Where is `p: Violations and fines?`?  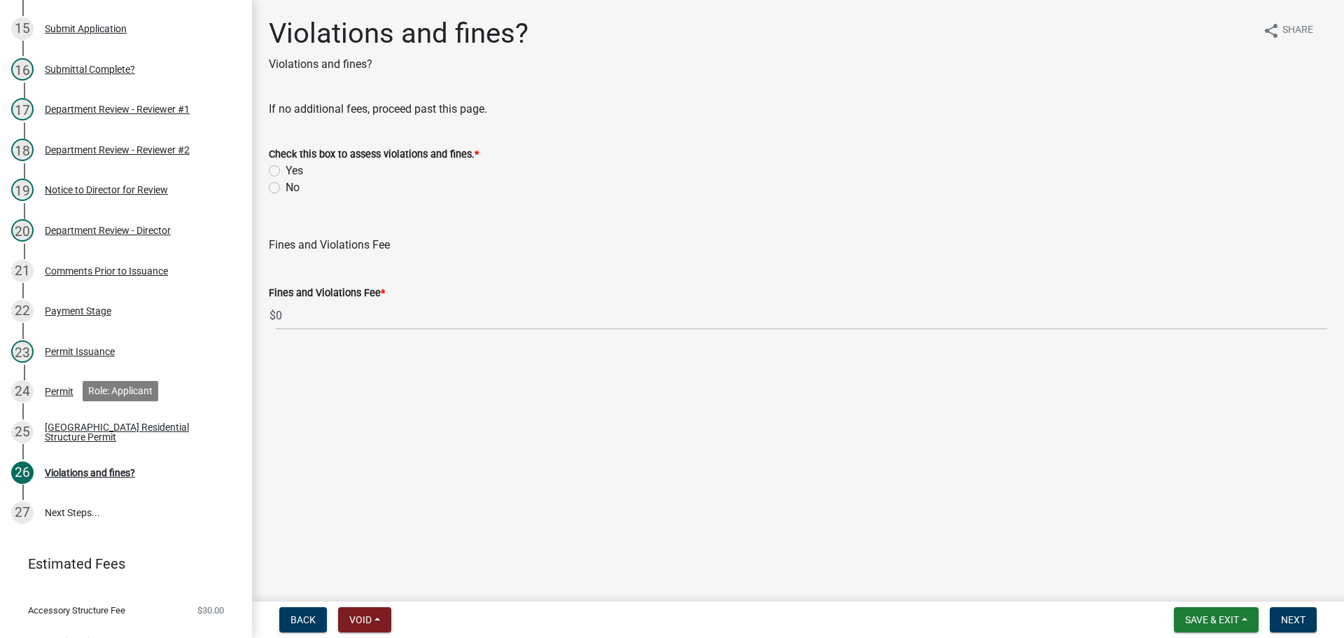
p: Violations and fines? is located at coordinates (398, 64).